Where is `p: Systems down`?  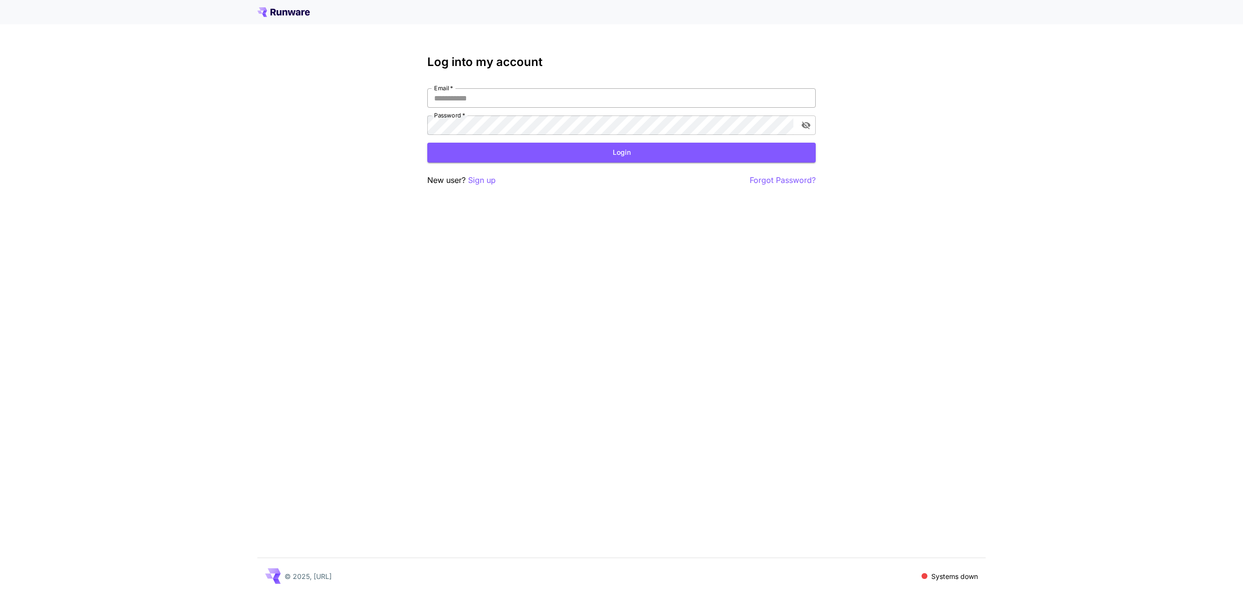 p: Systems down is located at coordinates (954, 576).